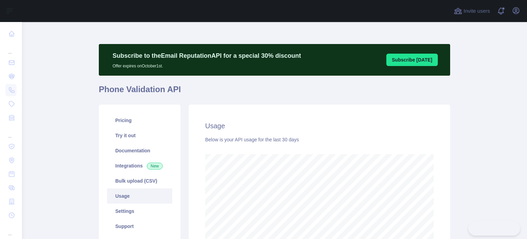 The image size is (527, 239). What do you see at coordinates (207, 56) in the screenshot?
I see `p: Subscribe to the Email Reputation API for a special 30 % discount` at bounding box center [207, 56].